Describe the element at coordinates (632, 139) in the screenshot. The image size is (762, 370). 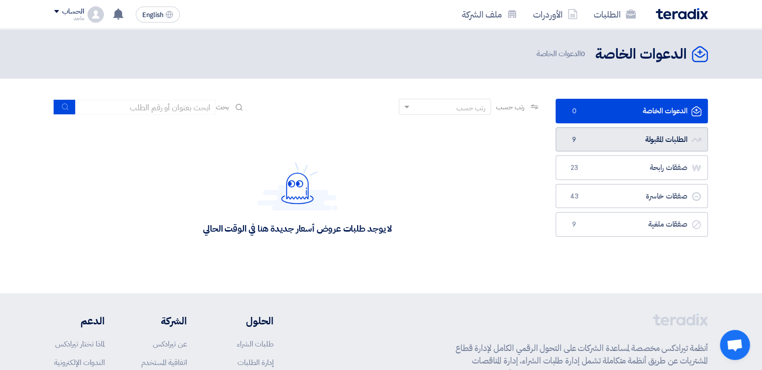
I see `a: الطلبات المقبولة9` at that location.